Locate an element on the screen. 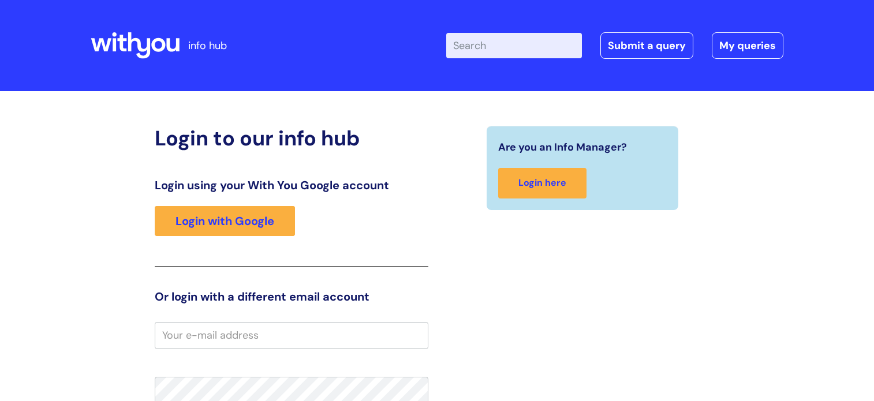  a: Login with Google is located at coordinates (225, 221).